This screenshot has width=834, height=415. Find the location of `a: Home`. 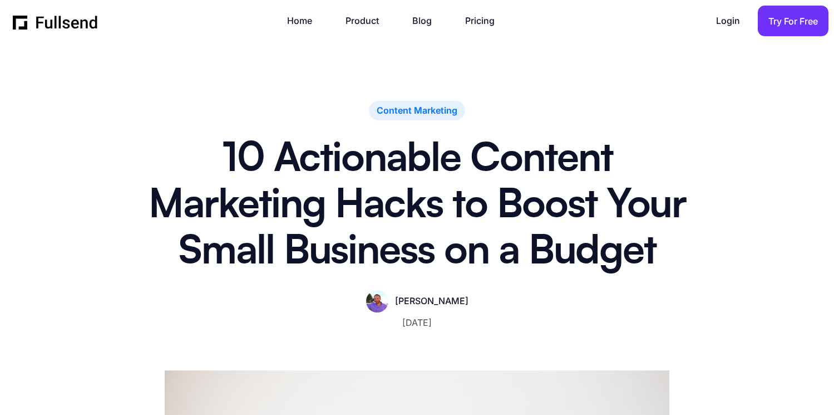

a: Home is located at coordinates (305, 21).